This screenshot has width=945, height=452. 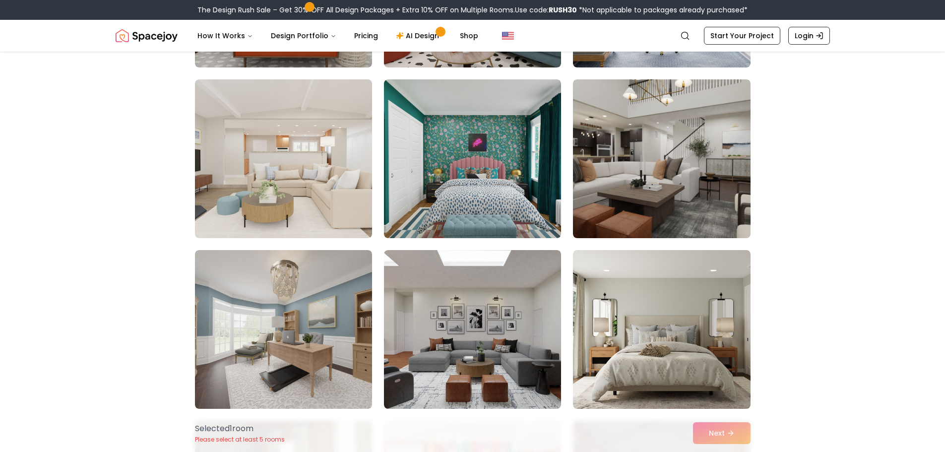 I want to click on button: Design Portfolio, so click(x=304, y=36).